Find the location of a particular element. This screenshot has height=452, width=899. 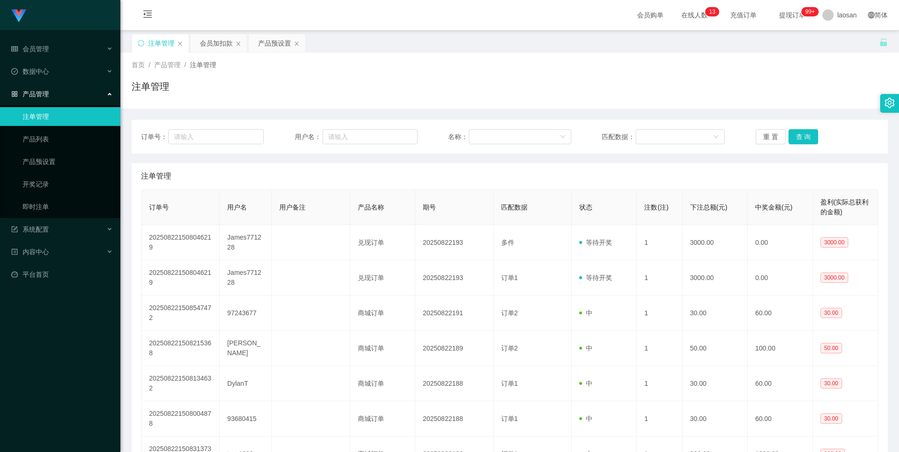

span: 3000.00 is located at coordinates (834, 278).